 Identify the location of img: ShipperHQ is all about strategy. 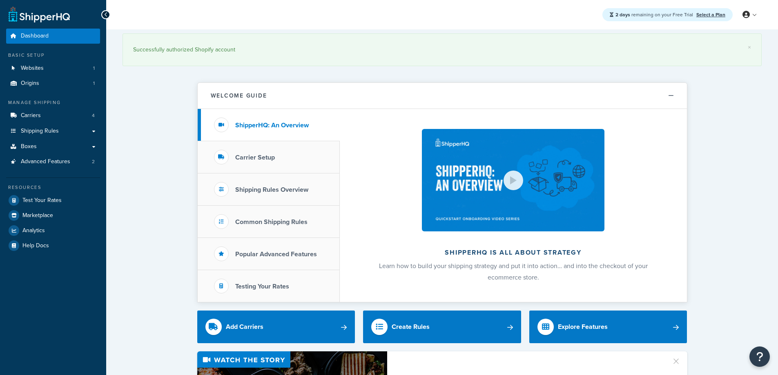
(513, 180).